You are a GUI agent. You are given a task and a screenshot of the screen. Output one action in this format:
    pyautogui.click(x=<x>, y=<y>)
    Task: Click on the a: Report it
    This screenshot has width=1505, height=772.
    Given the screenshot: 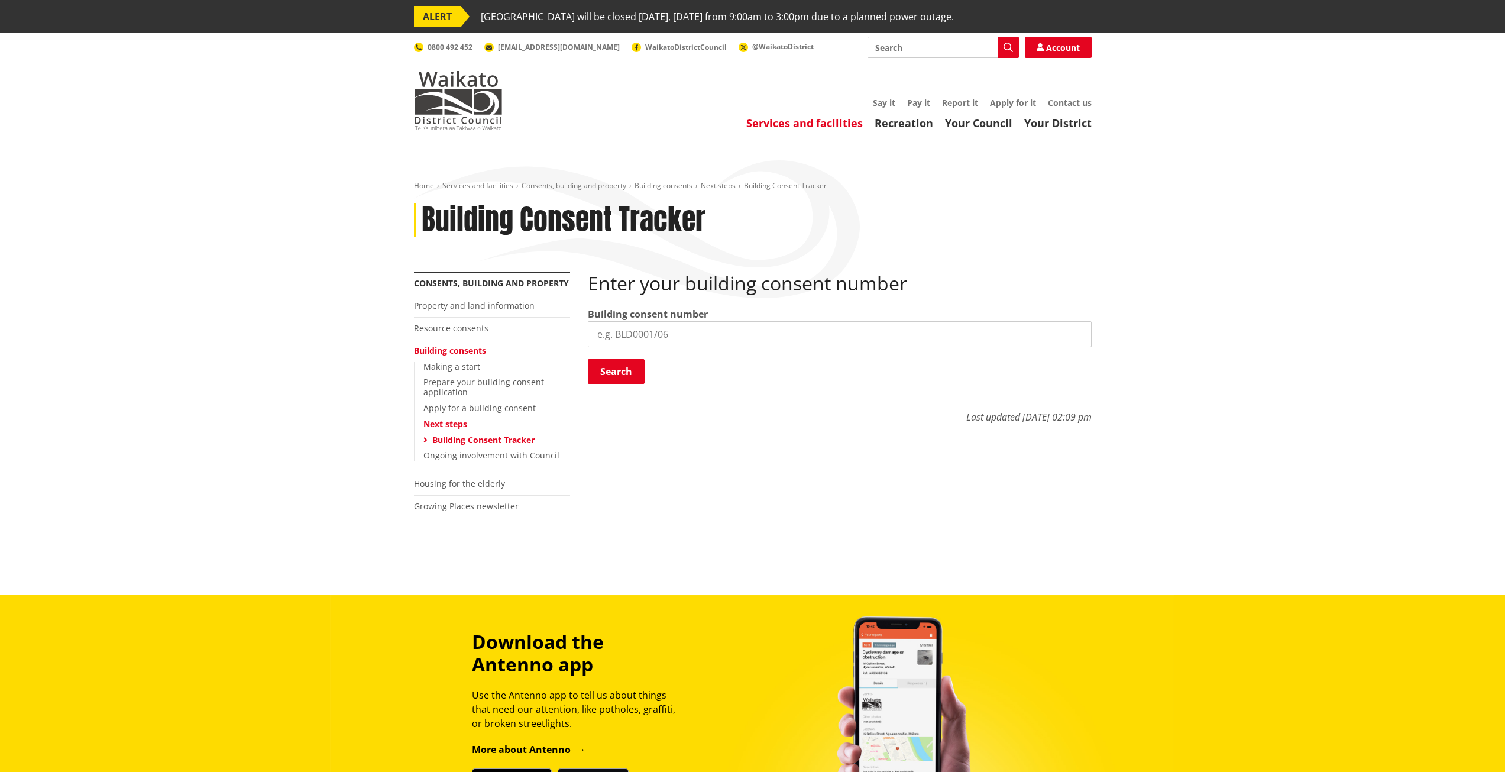 What is the action you would take?
    pyautogui.click(x=960, y=102)
    